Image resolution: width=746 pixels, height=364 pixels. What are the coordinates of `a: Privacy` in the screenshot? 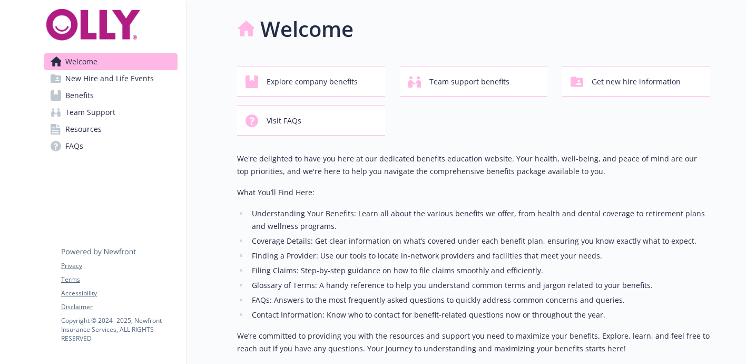 It's located at (119, 266).